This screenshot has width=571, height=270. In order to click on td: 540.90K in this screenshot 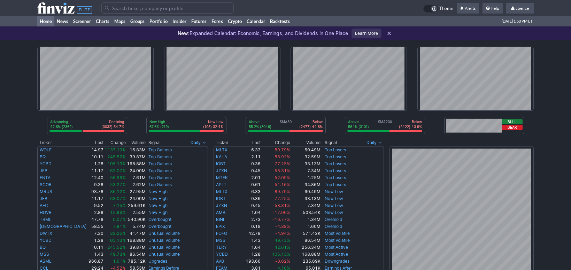, I will do `click(136, 220)`.